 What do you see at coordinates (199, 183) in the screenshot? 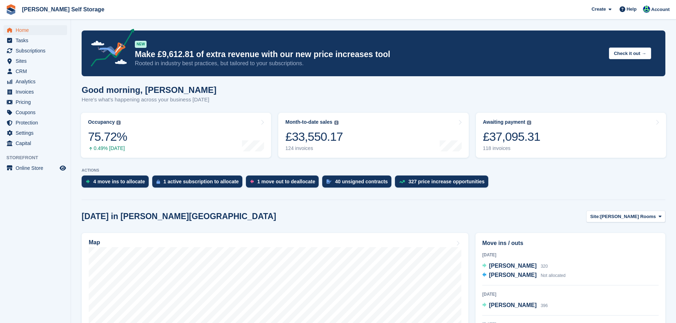
I see `a: 1 active subscription to allocate` at bounding box center [199, 183].